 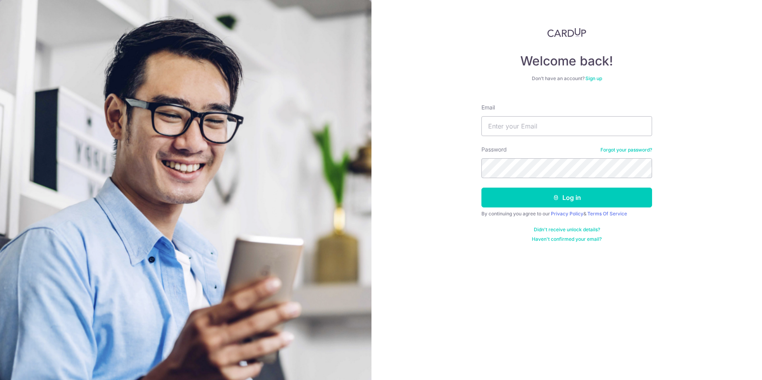 I want to click on a: Privacy Policy, so click(x=567, y=214).